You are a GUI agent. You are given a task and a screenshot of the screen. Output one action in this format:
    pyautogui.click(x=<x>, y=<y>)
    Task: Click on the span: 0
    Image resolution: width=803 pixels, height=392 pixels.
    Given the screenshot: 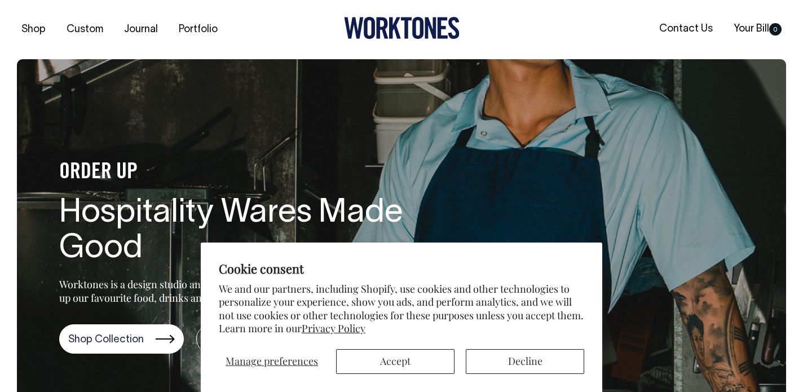 What is the action you would take?
    pyautogui.click(x=776, y=29)
    